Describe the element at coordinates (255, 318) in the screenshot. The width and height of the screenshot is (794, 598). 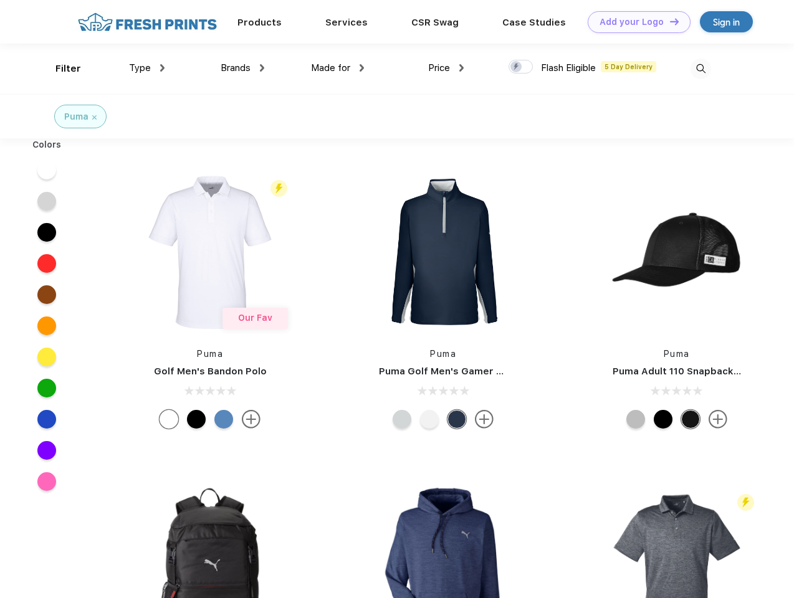
I see `span: Our Fav` at that location.